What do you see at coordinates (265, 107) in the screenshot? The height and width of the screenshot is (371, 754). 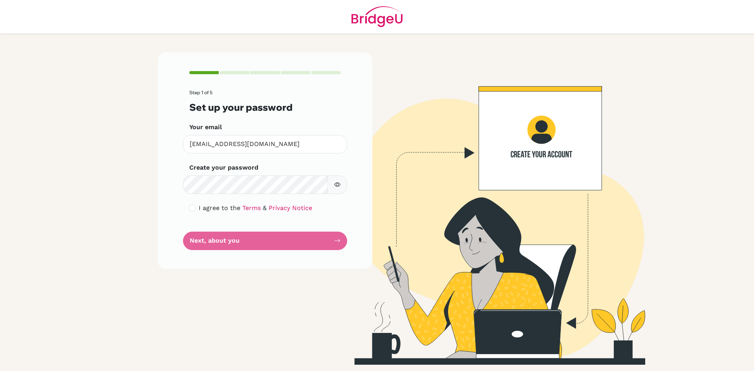 I see `h3: Set up your password` at bounding box center [265, 107].